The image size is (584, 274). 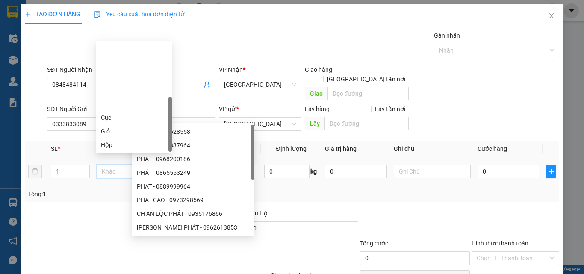 I want to click on div: CH AN LỘC PHÁT - 0935176866, so click(x=193, y=214).